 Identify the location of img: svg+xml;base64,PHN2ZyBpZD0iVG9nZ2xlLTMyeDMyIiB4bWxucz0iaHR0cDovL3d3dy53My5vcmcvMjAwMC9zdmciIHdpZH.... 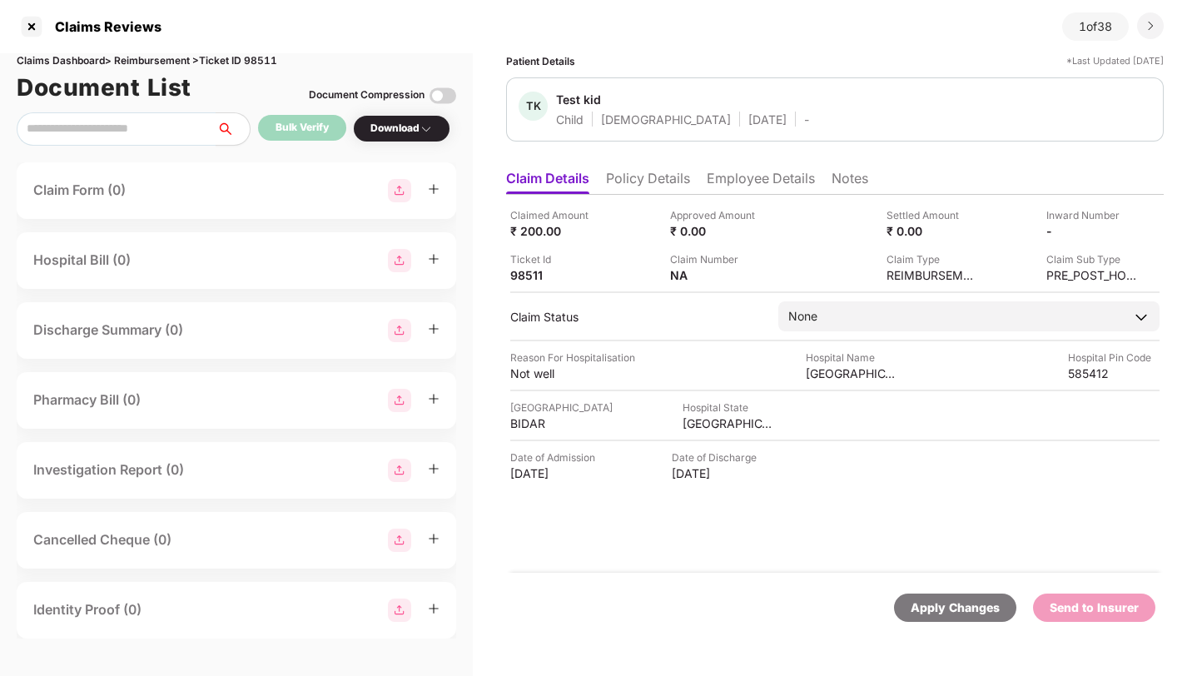
(443, 96).